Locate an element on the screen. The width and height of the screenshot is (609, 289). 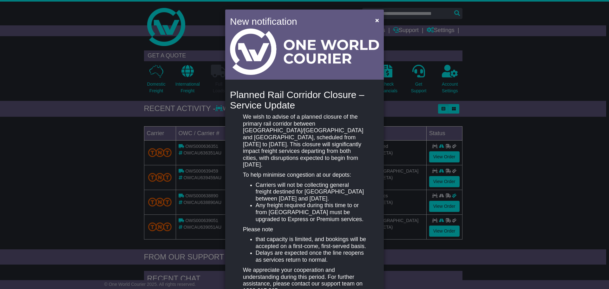
li: Delays are expected once the line reopens as services return to normal. is located at coordinates (311, 256).